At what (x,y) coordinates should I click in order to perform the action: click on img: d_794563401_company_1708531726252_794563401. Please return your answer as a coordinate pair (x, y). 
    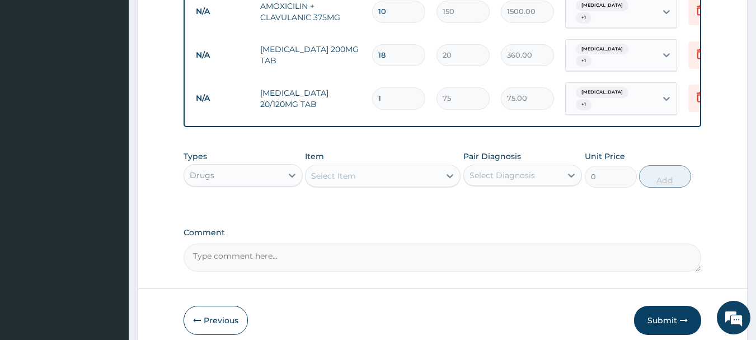
    Looking at the image, I should click on (33, 70).